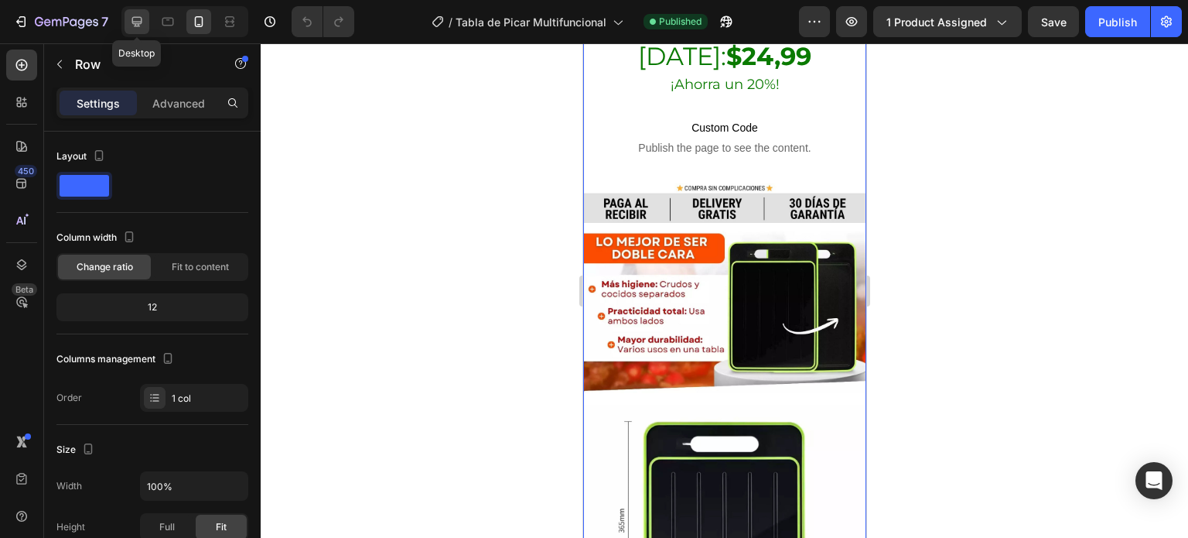 The image size is (1188, 538). I want to click on div: Undo/Redo, so click(323, 22).